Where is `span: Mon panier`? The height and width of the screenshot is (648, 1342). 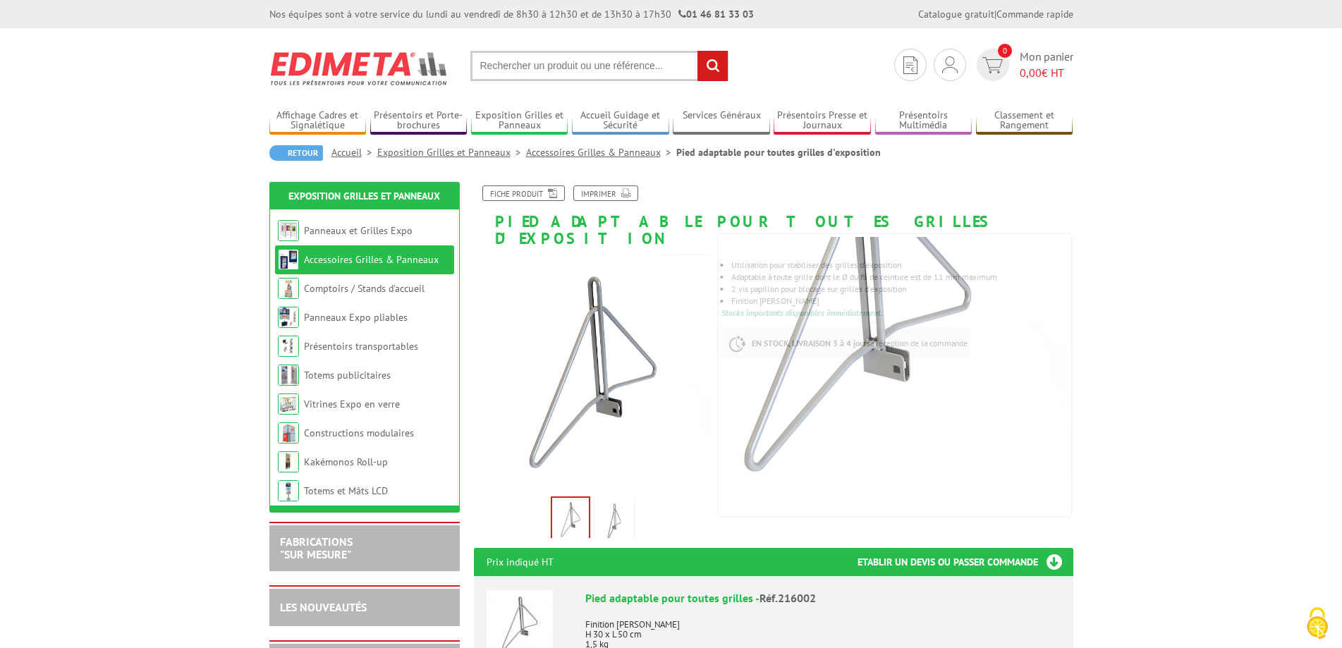 span: Mon panier is located at coordinates (1046, 65).